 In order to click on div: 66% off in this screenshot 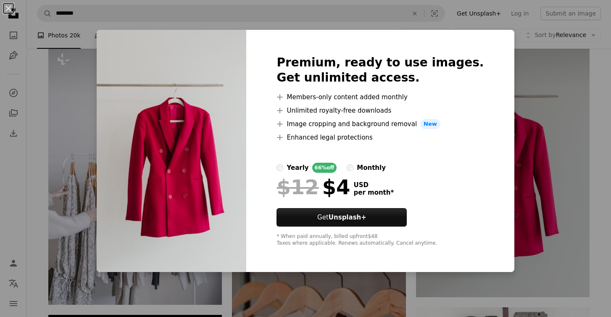, I will do `click(325, 168)`.